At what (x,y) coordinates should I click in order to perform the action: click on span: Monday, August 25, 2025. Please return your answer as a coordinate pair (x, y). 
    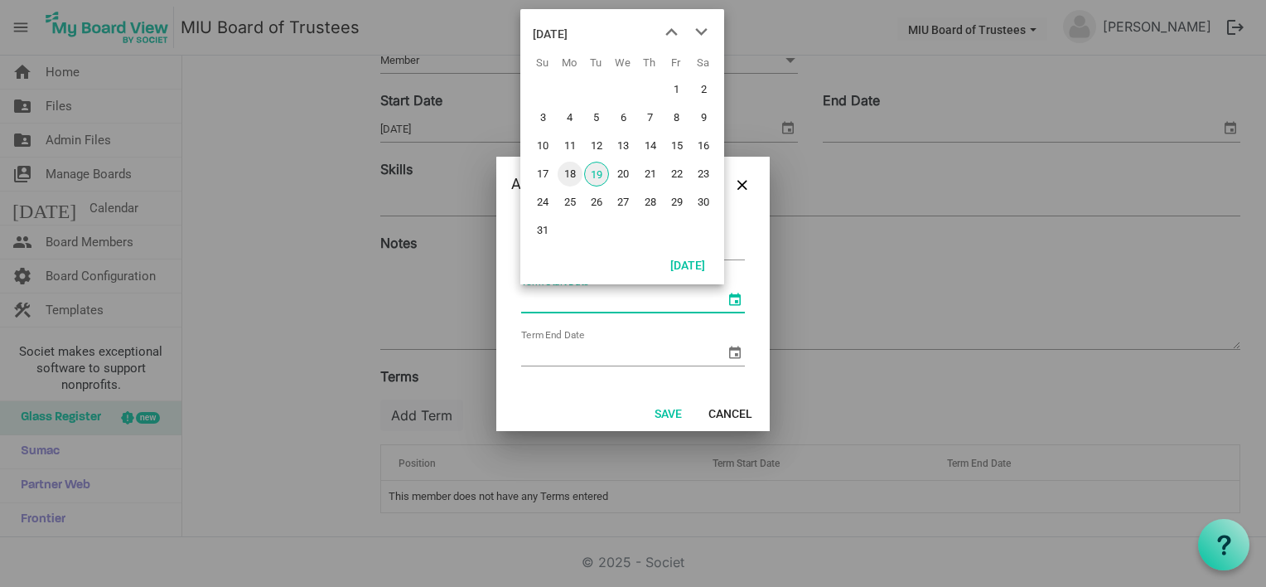
    Looking at the image, I should click on (570, 202).